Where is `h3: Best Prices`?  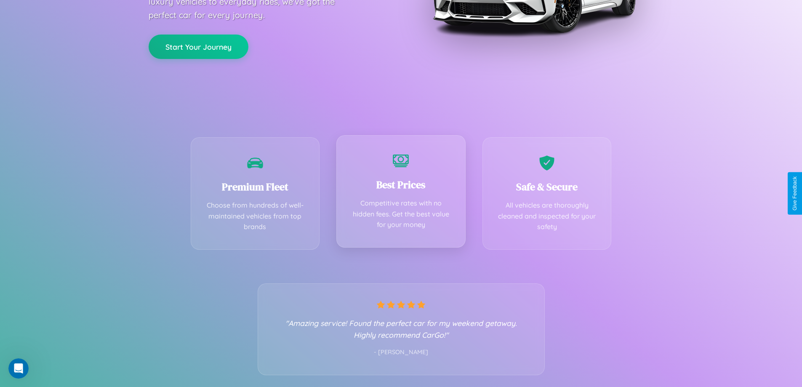 h3: Best Prices is located at coordinates (401, 184).